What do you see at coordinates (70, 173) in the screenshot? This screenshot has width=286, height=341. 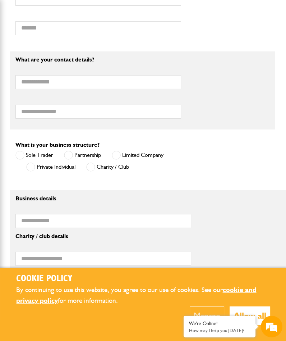 I see `textarea: Type your message and hit 'Enter'` at bounding box center [70, 173].